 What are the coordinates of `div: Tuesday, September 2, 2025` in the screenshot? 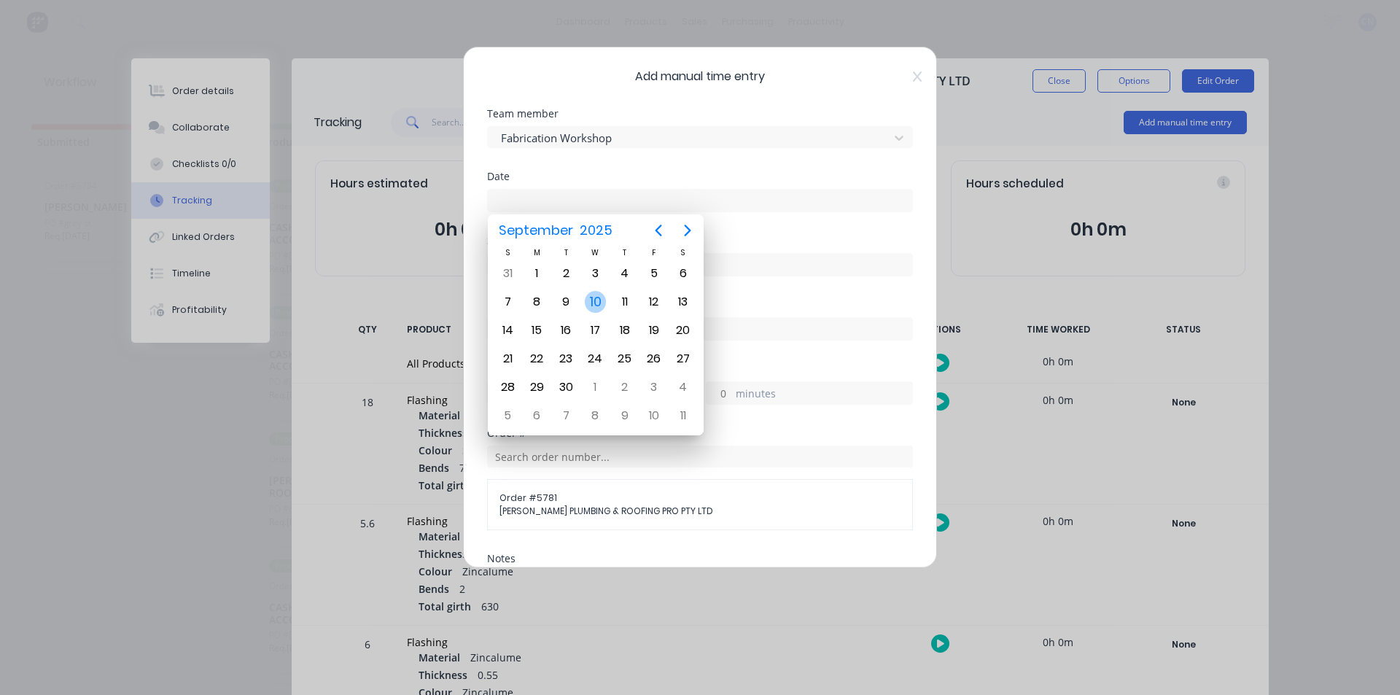 It's located at (566, 274).